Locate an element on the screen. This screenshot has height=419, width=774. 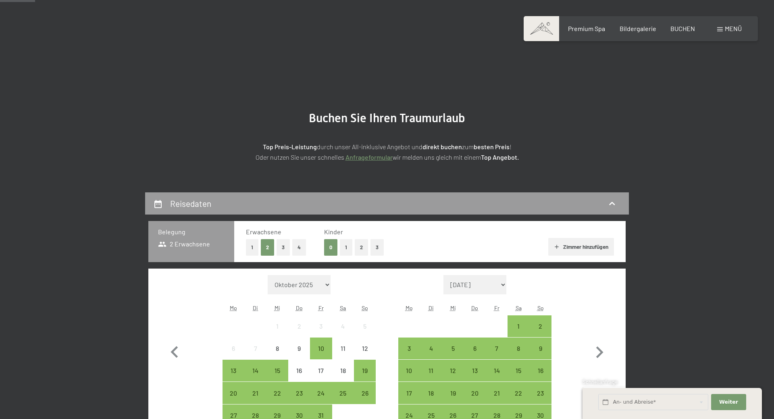
div: Sat Oct 11 2025 is located at coordinates (343, 348).